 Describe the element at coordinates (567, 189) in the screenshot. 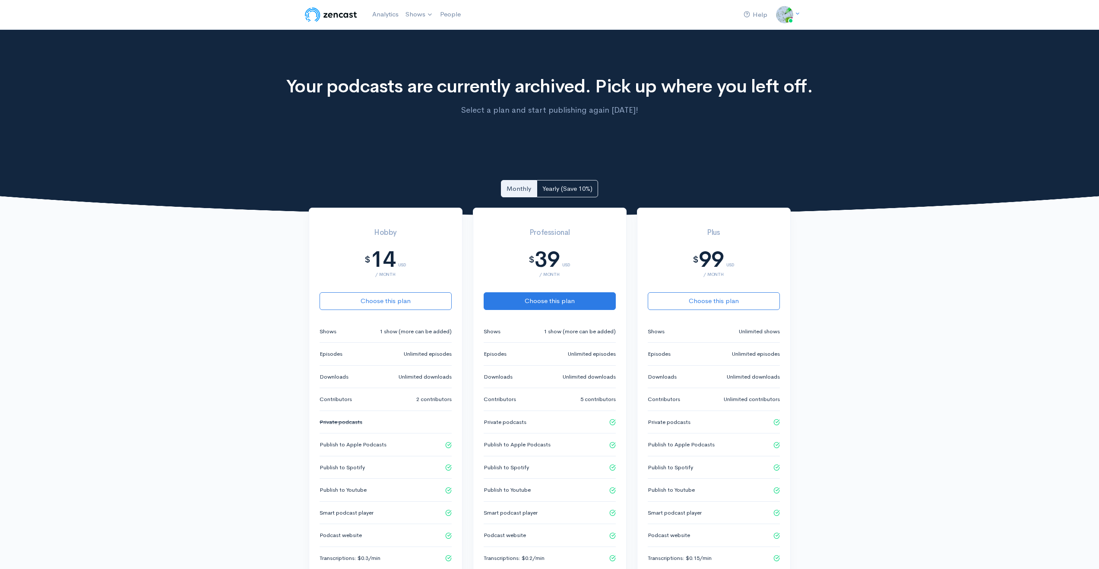

I see `a: Yearly (Save 10%)` at that location.